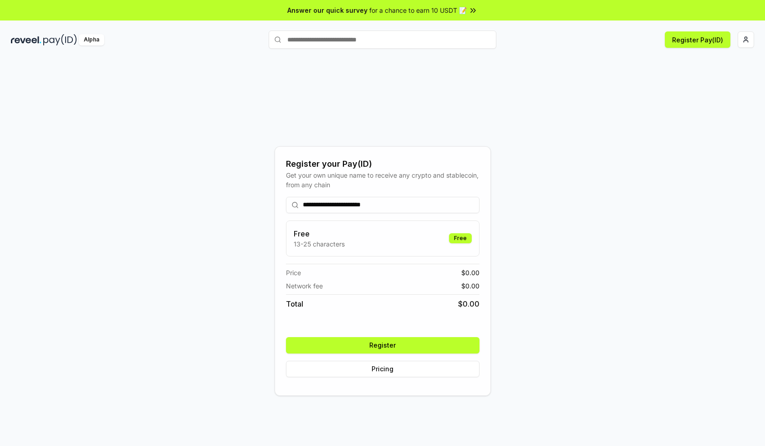  What do you see at coordinates (293, 272) in the screenshot?
I see `span: Price` at bounding box center [293, 272].